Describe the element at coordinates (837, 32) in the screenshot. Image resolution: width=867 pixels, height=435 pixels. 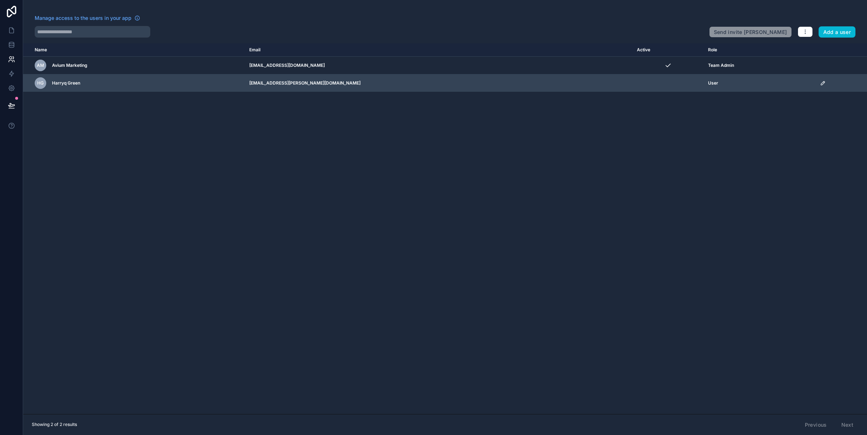
I see `a: Add a user` at that location.